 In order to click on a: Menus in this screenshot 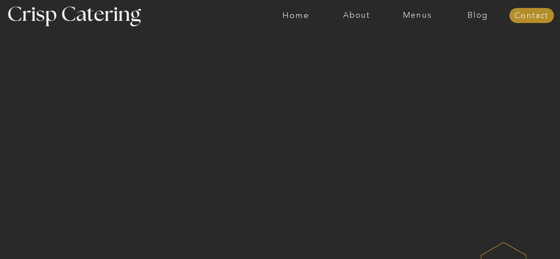, I will do `click(417, 15)`.